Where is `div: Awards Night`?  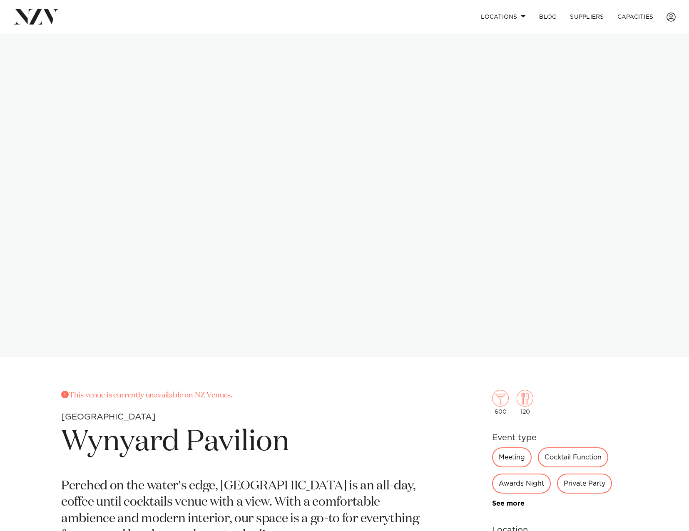
div: Awards Night is located at coordinates (521, 484).